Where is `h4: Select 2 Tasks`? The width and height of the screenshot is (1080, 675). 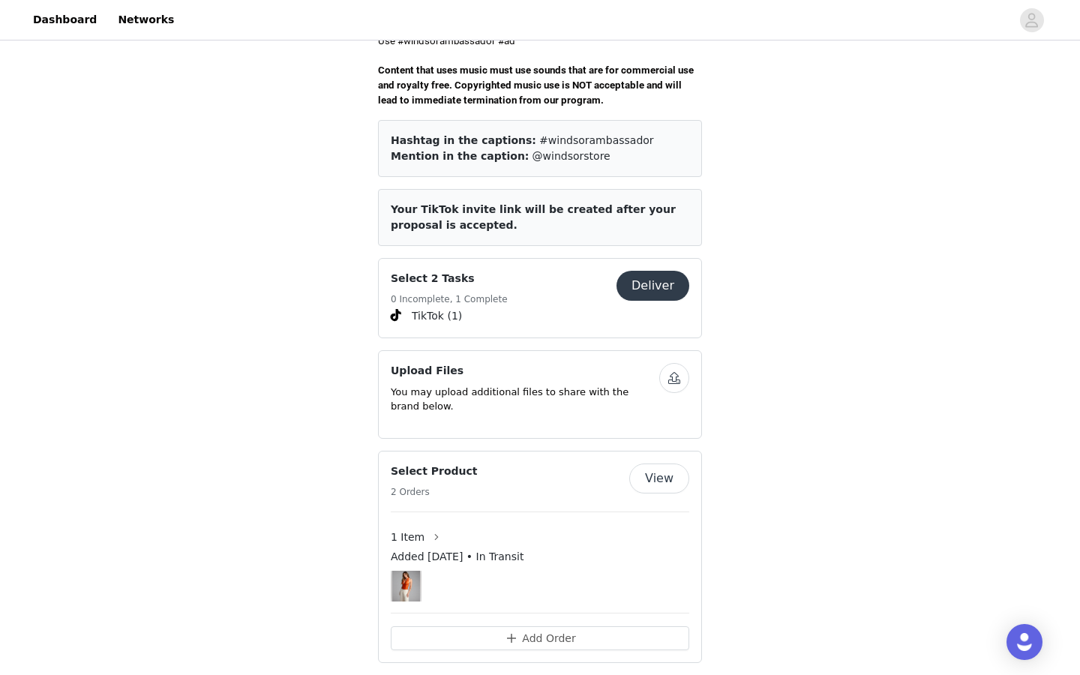 h4: Select 2 Tasks is located at coordinates (449, 278).